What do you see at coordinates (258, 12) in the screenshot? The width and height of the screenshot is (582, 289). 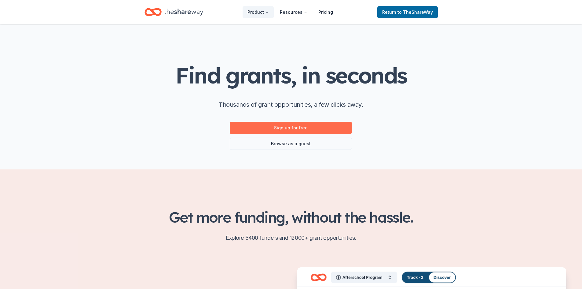 I see `button: Product` at bounding box center [258, 12].